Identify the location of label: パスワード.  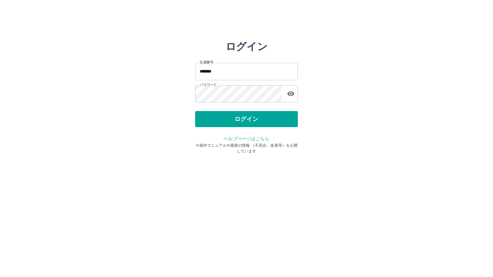
(208, 85).